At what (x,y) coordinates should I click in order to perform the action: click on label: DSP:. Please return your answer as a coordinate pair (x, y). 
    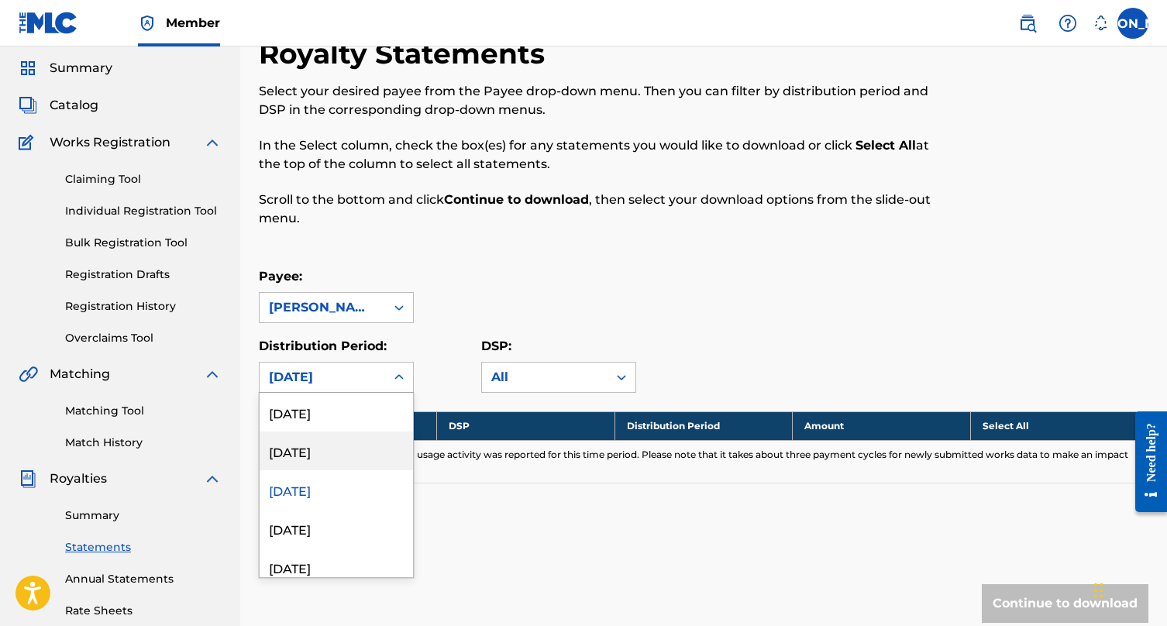
    Looking at the image, I should click on (496, 346).